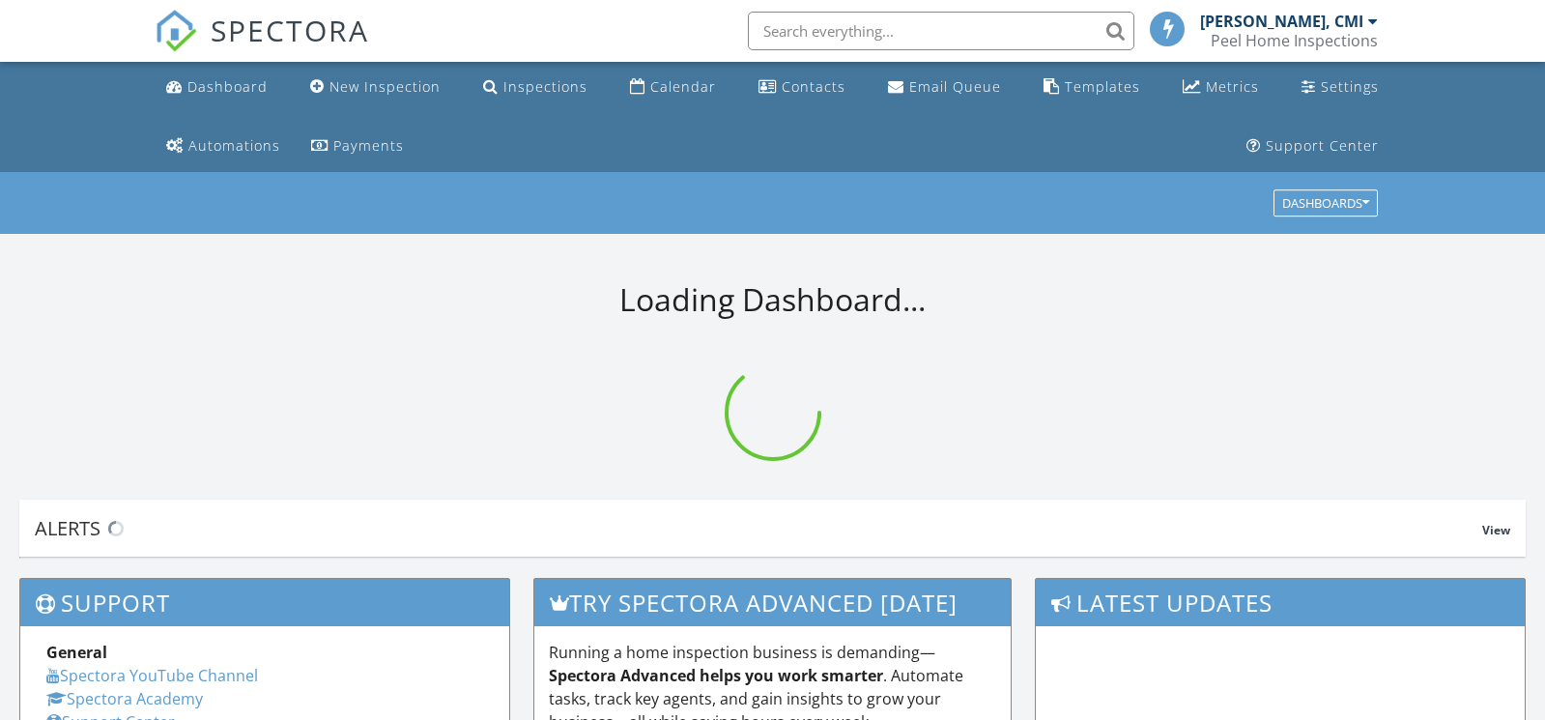  Describe the element at coordinates (265, 602) in the screenshot. I see `h3: Support` at that location.